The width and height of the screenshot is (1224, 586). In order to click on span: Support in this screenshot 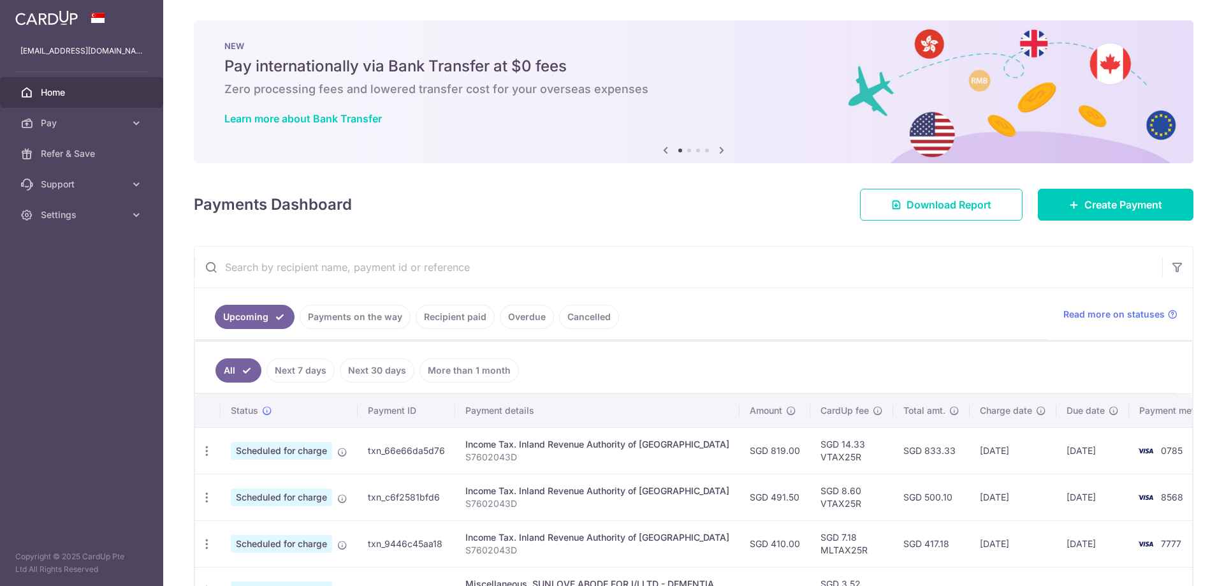, I will do `click(83, 184)`.